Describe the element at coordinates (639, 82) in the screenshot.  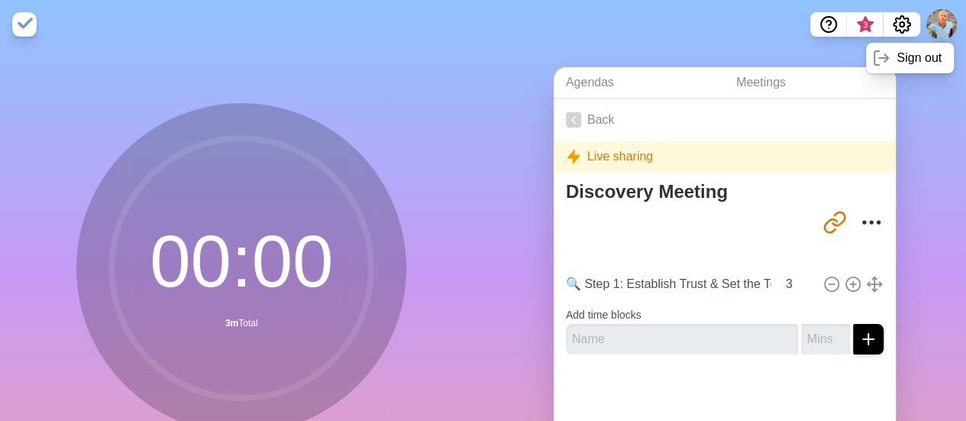
I see `a: Agendas` at that location.